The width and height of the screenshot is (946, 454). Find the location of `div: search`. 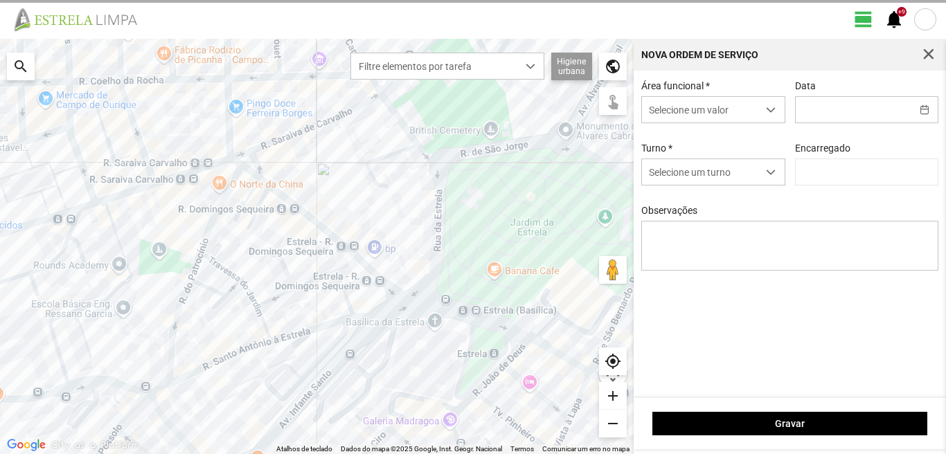

div: search is located at coordinates (21, 67).